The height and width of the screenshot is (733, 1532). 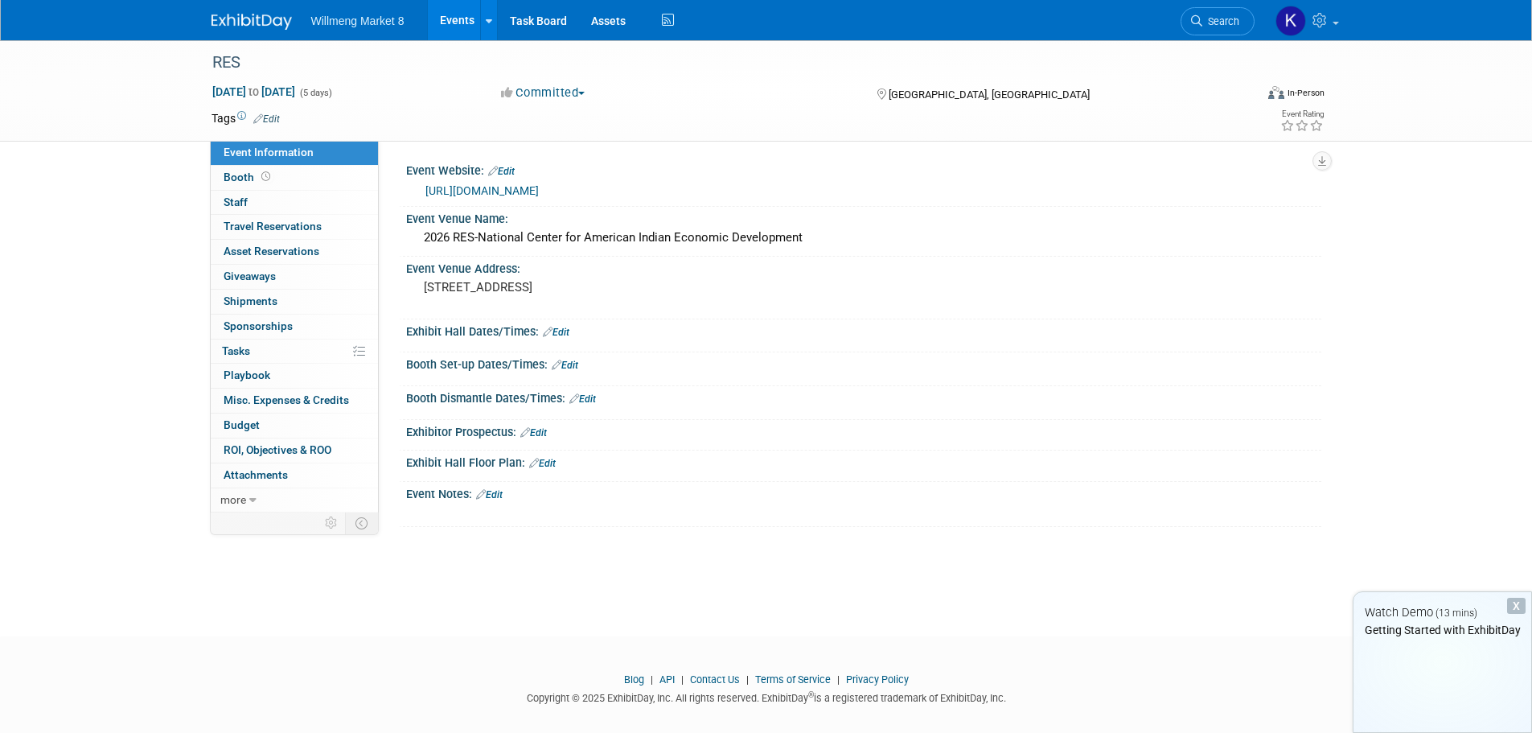 I want to click on a: Budget, so click(x=294, y=425).